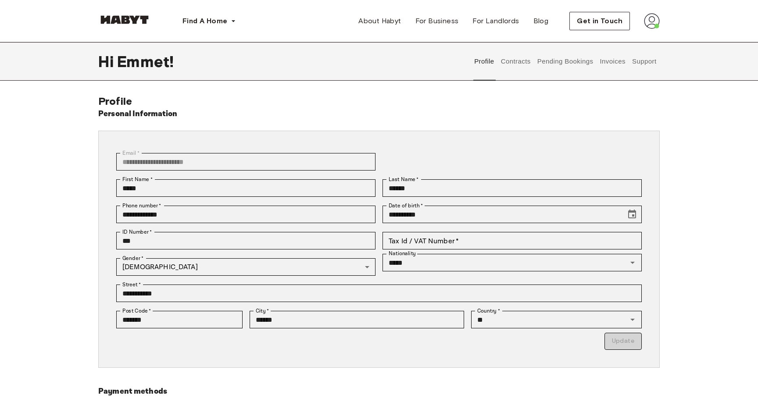 This screenshot has width=758, height=402. Describe the element at coordinates (541, 21) in the screenshot. I see `a: Blog` at that location.